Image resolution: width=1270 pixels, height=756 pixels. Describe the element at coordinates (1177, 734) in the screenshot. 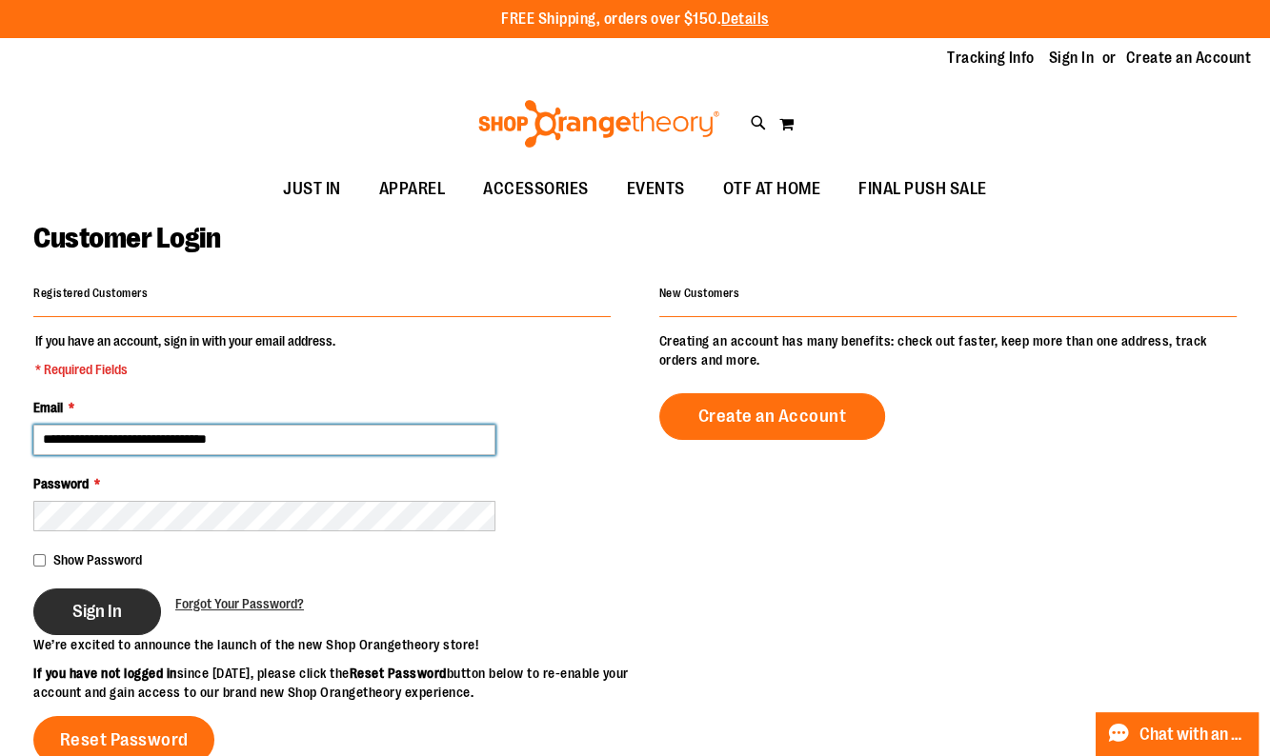

I see `button: Chat with an Expert` at that location.